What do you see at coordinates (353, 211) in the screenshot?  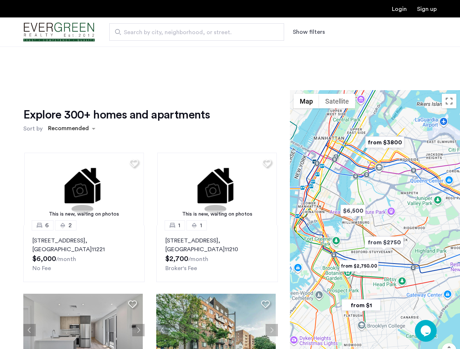 I see `div: $6,500` at bounding box center [353, 211].